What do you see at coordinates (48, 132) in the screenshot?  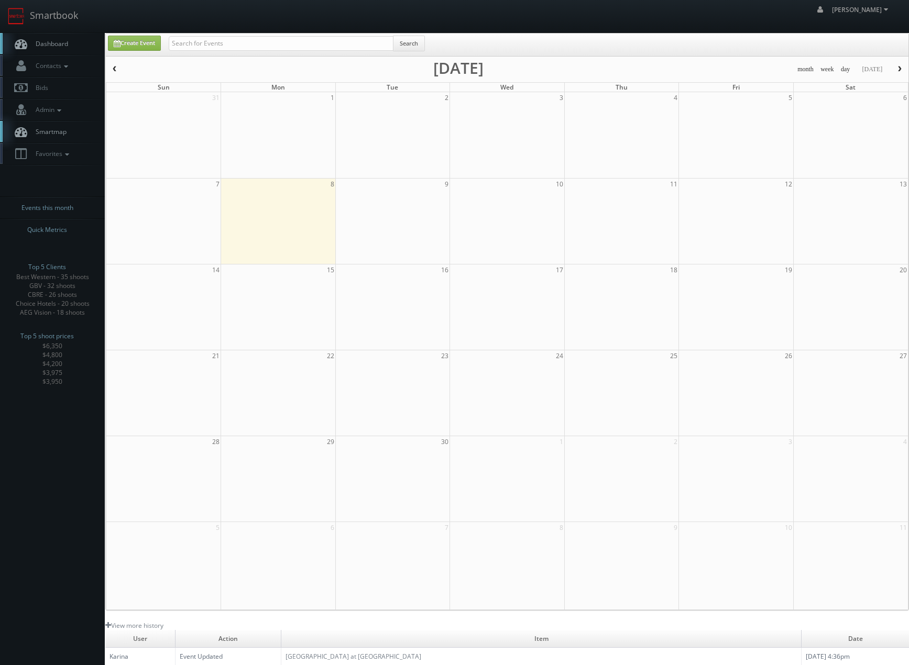 I see `span: Smartmap` at bounding box center [48, 132].